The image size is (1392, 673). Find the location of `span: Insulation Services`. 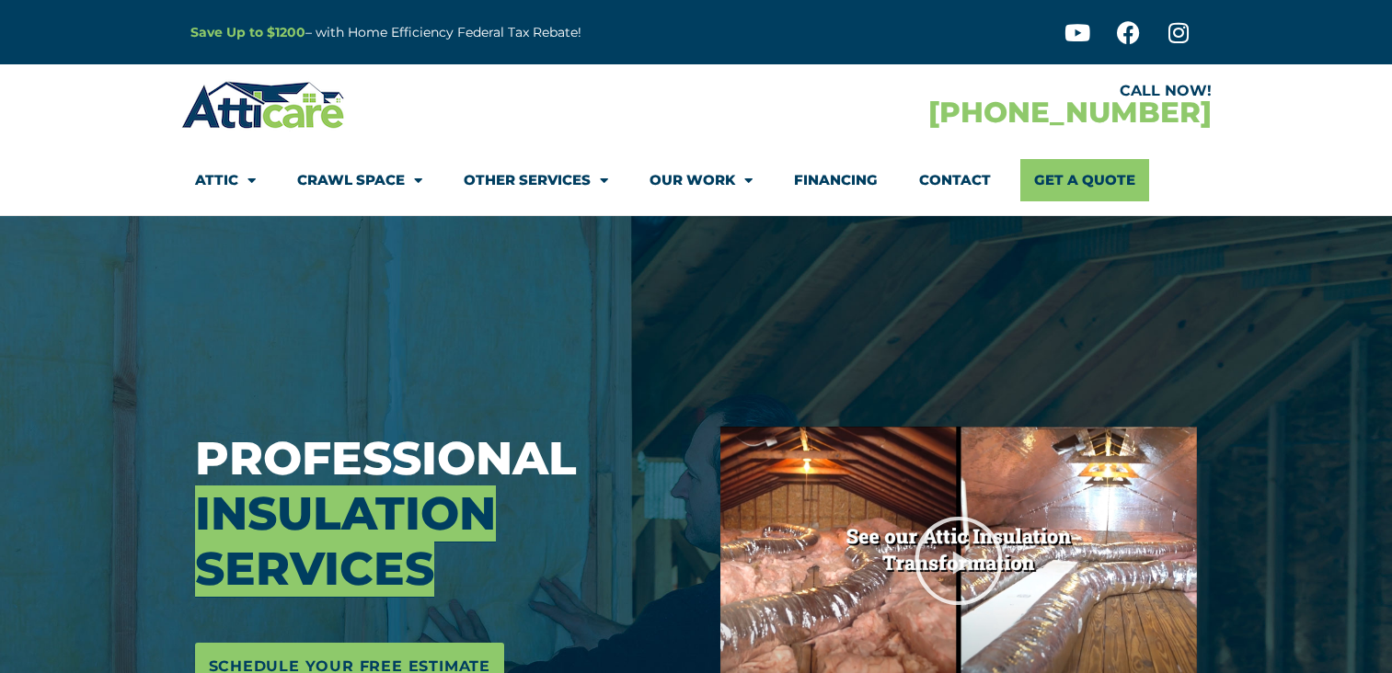

span: Insulation Services is located at coordinates (345, 541).